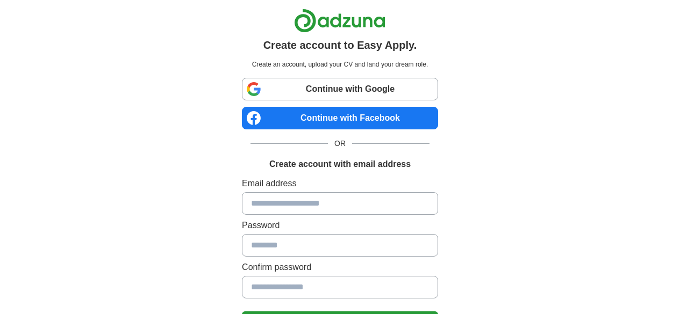  I want to click on img: Adzuna logo, so click(340, 20).